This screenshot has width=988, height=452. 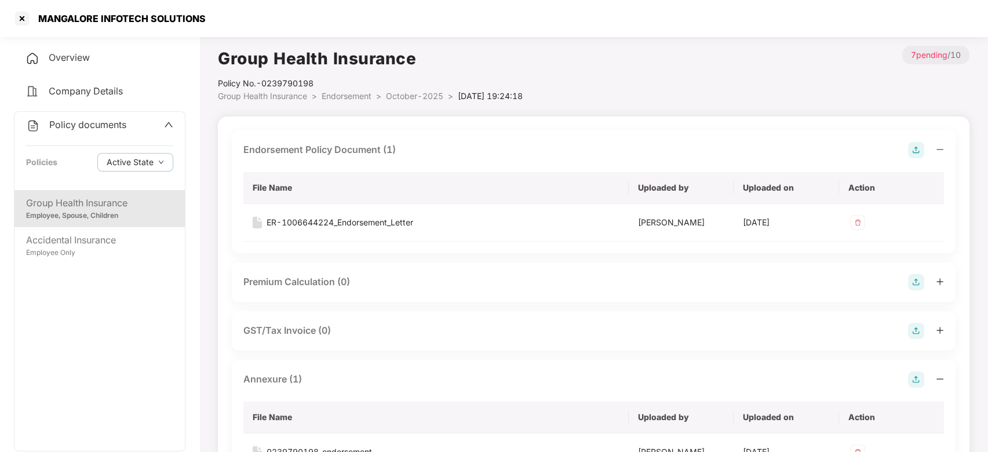 I want to click on div: Policy No.- 0239790198, so click(x=370, y=83).